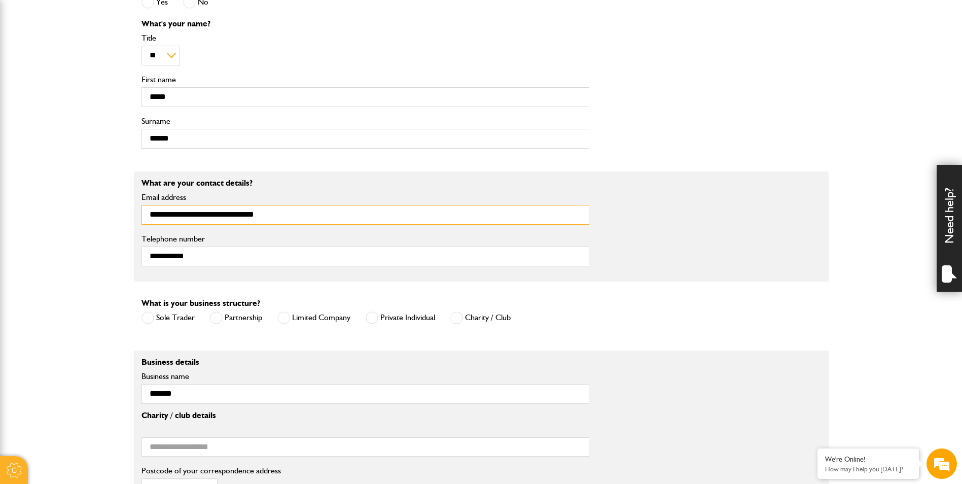 The width and height of the screenshot is (962, 484). Describe the element at coordinates (219, 470) in the screenshot. I see `label: Postcode of your correspondence address` at that location.